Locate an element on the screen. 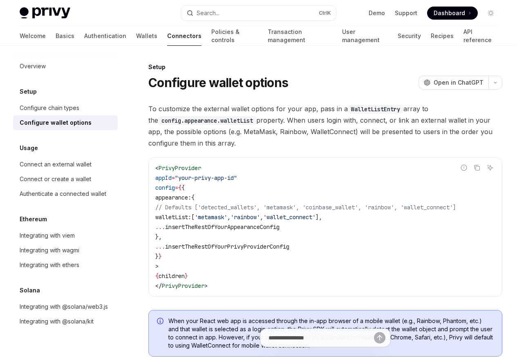 Image resolution: width=517 pixels, height=357 pixels. span: 'wallet_connect' is located at coordinates (289, 217).